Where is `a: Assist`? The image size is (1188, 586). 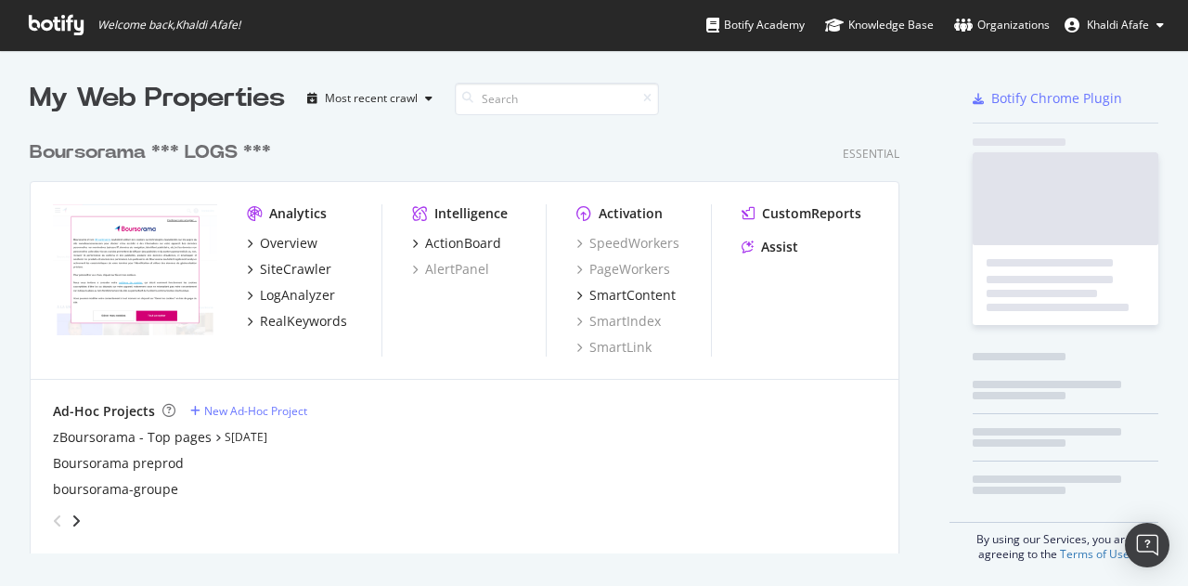
a: Assist is located at coordinates (770, 247).